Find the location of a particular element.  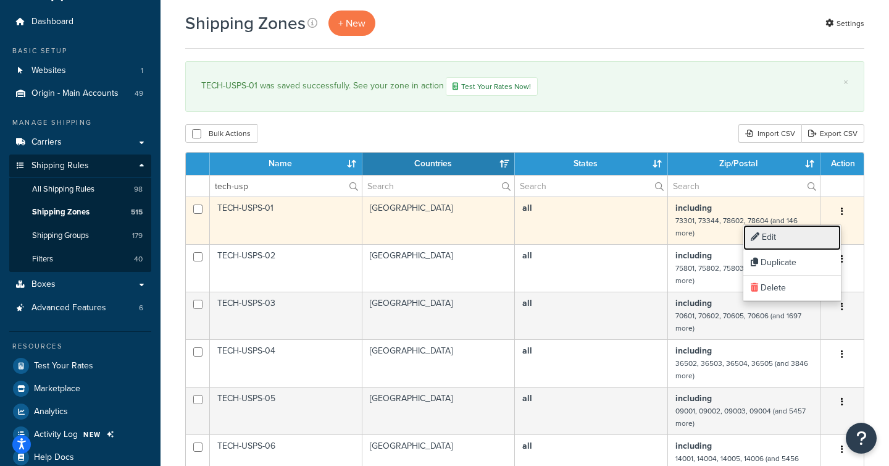

li: Filters is located at coordinates (80, 259).